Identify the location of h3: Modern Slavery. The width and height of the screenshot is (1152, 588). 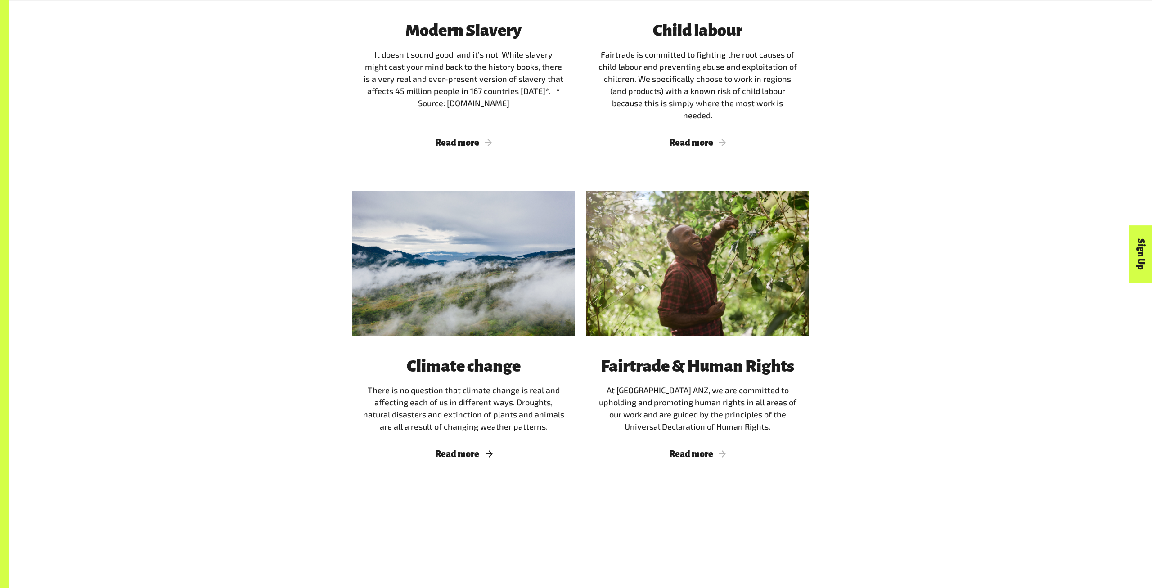
(464, 31).